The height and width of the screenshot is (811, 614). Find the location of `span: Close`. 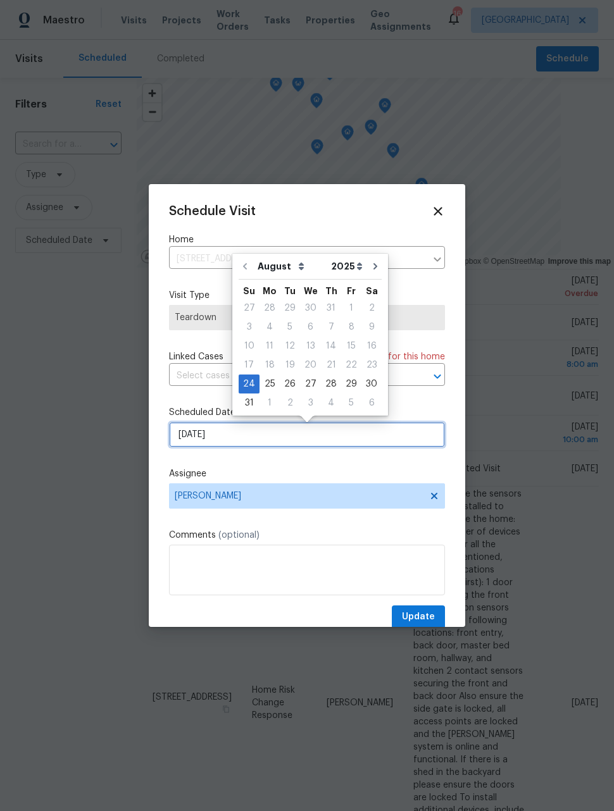

span: Close is located at coordinates (438, 211).